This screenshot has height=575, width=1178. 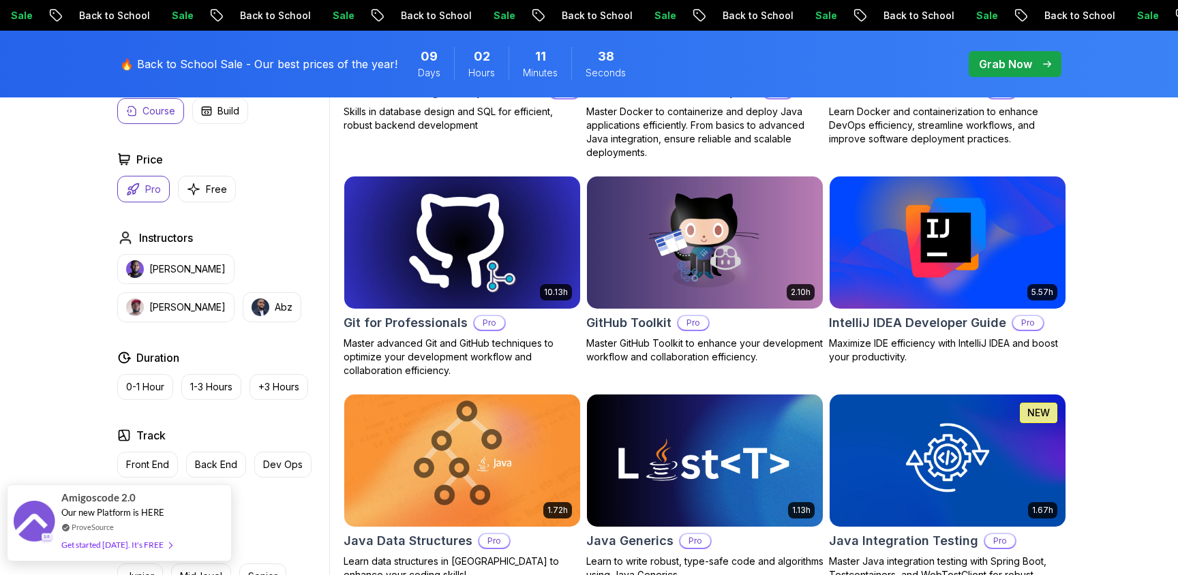 What do you see at coordinates (93, 527) in the screenshot?
I see `a: ProveSource` at bounding box center [93, 527].